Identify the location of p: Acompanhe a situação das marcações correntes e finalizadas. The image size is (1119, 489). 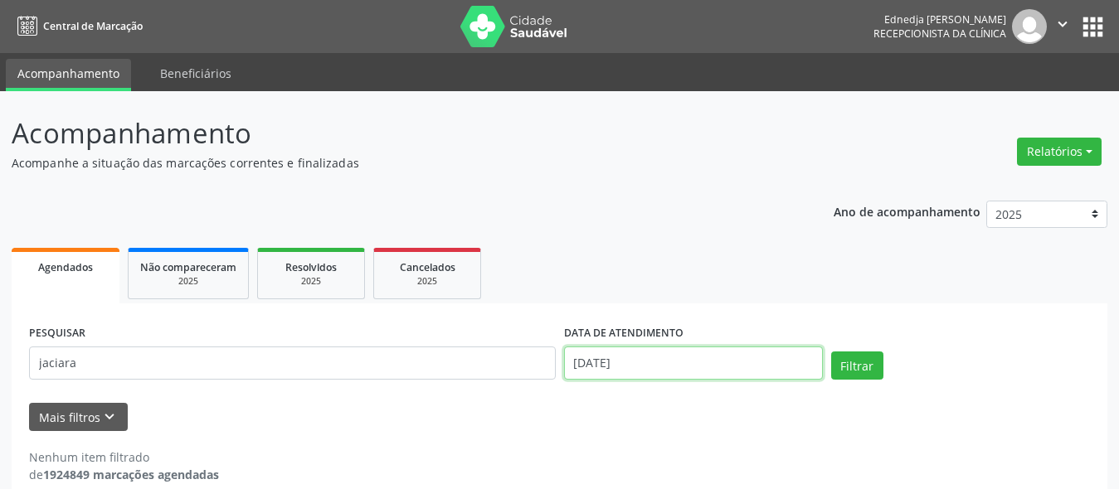
(395, 163).